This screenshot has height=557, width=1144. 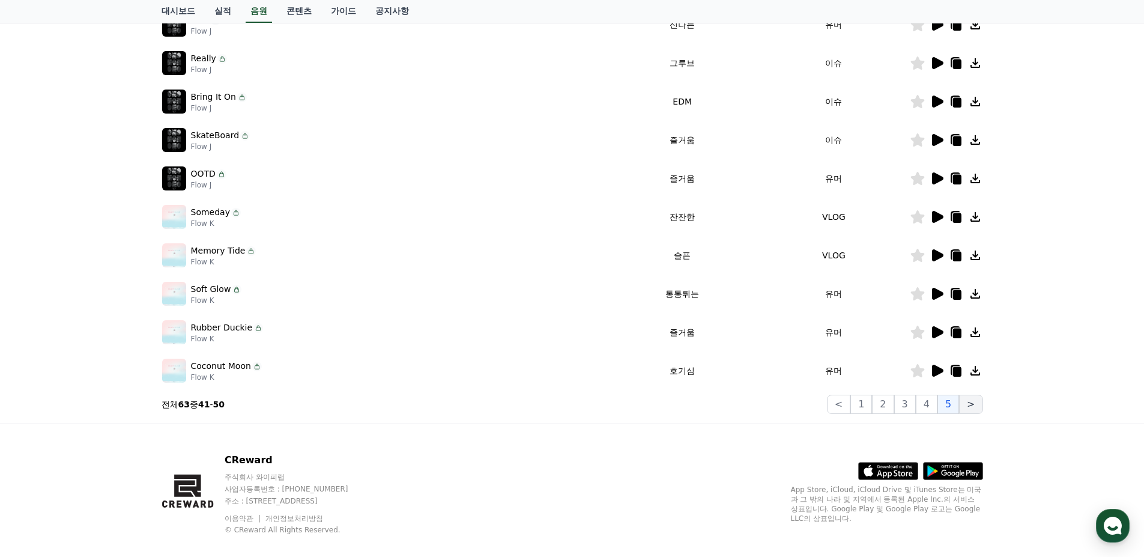 I want to click on td: 신나는, so click(x=682, y=25).